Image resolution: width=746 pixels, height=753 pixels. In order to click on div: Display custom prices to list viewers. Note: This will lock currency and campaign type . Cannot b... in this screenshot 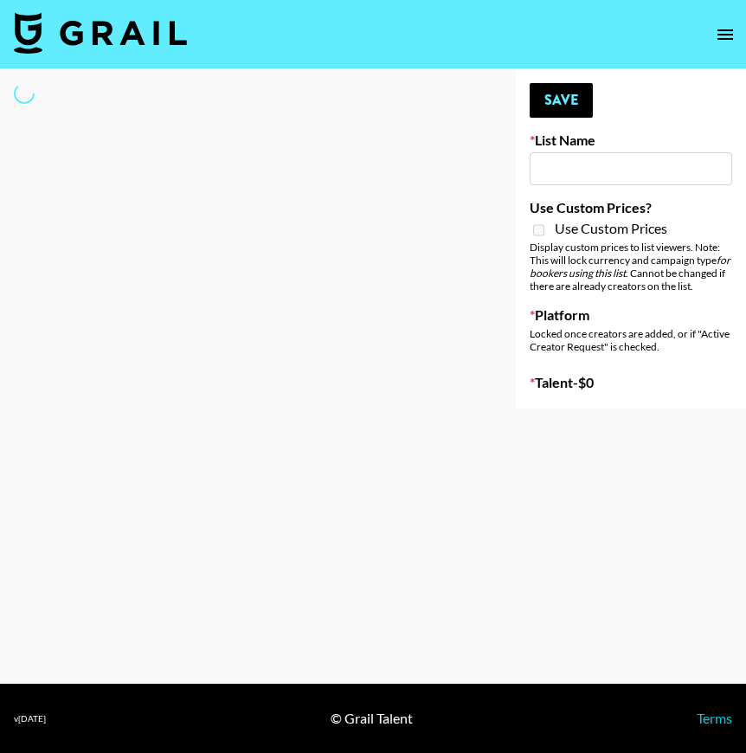, I will do `click(631, 267)`.